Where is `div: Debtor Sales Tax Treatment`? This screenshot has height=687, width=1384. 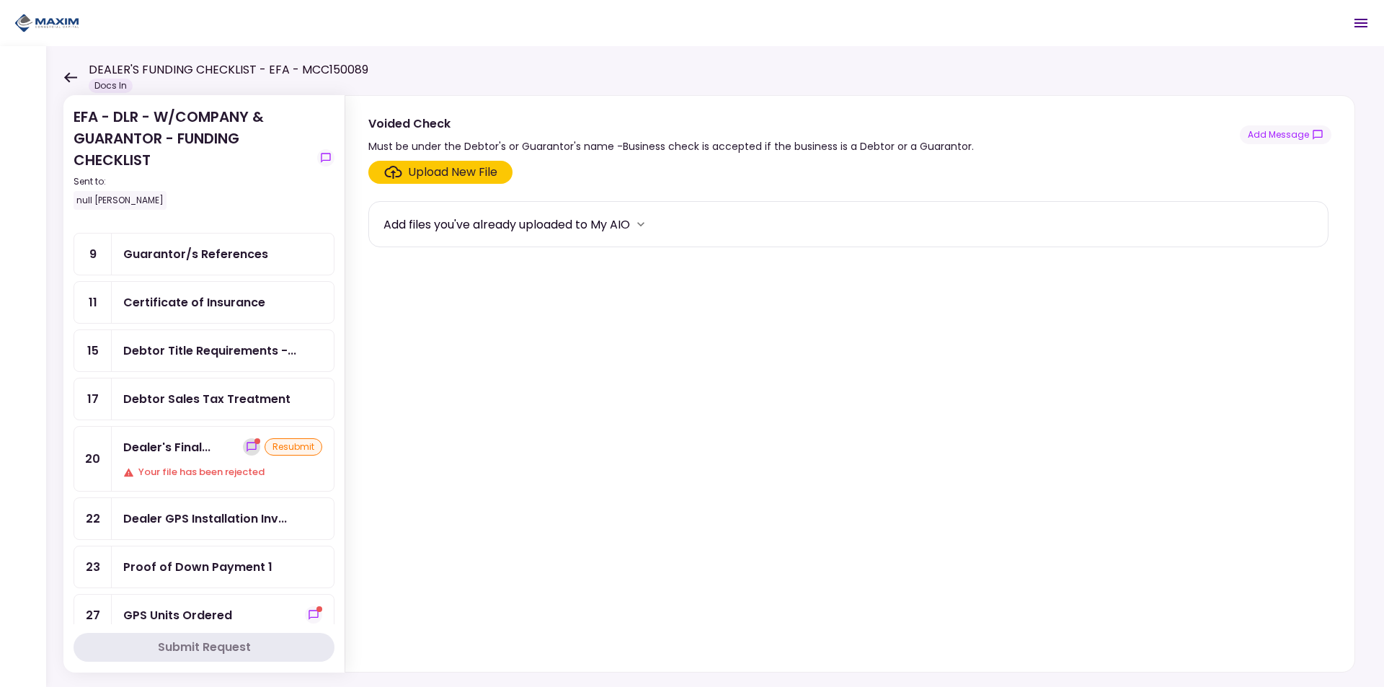
div: Debtor Sales Tax Treatment is located at coordinates (207, 399).